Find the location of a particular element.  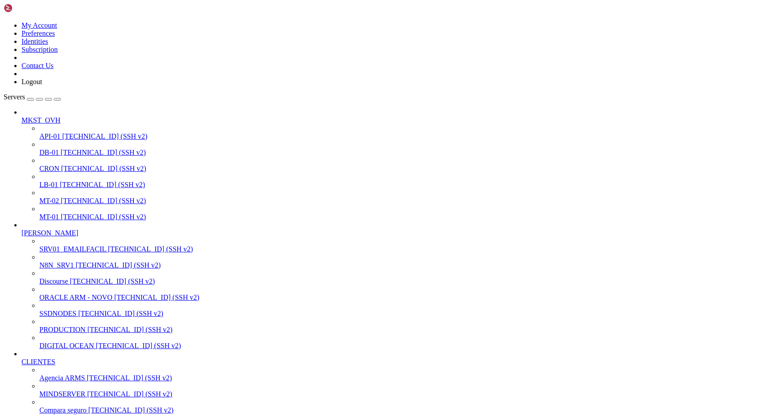

span: DB-01 is located at coordinates (49, 152).